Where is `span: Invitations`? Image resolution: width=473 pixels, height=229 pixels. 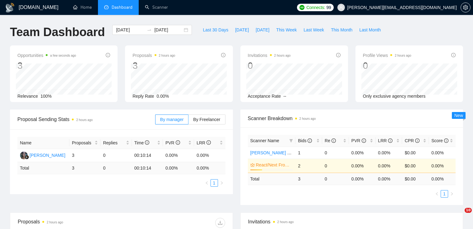
span: Invitations is located at coordinates (269, 55).